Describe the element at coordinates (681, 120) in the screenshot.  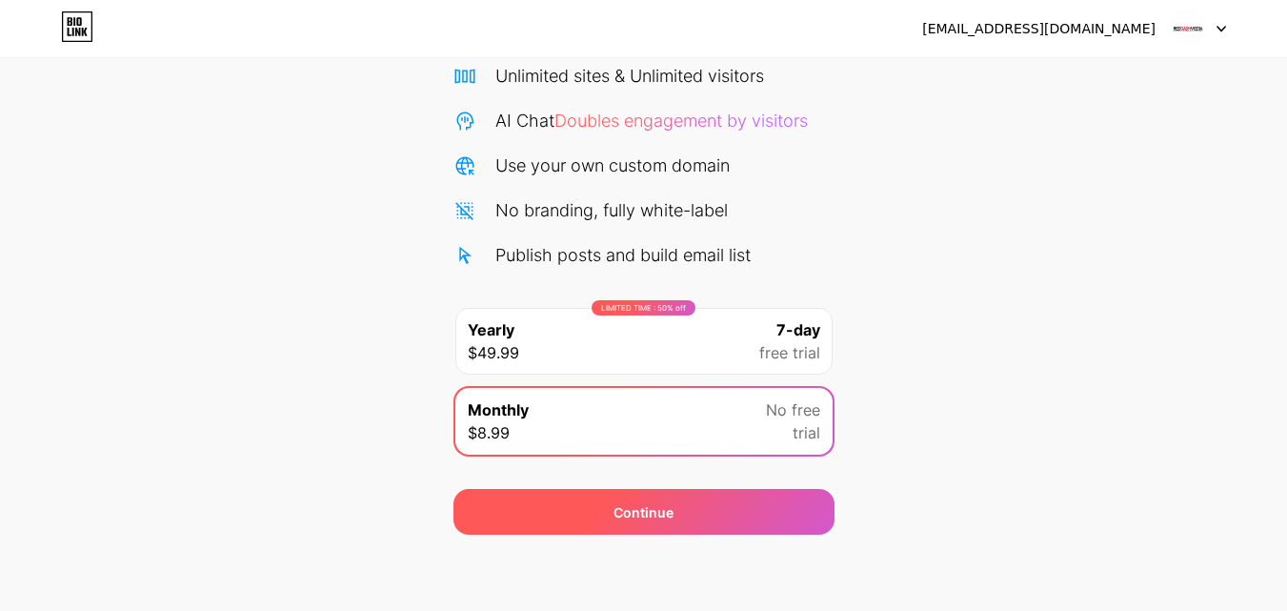
I see `span: Doubles engagement by visitors` at that location.